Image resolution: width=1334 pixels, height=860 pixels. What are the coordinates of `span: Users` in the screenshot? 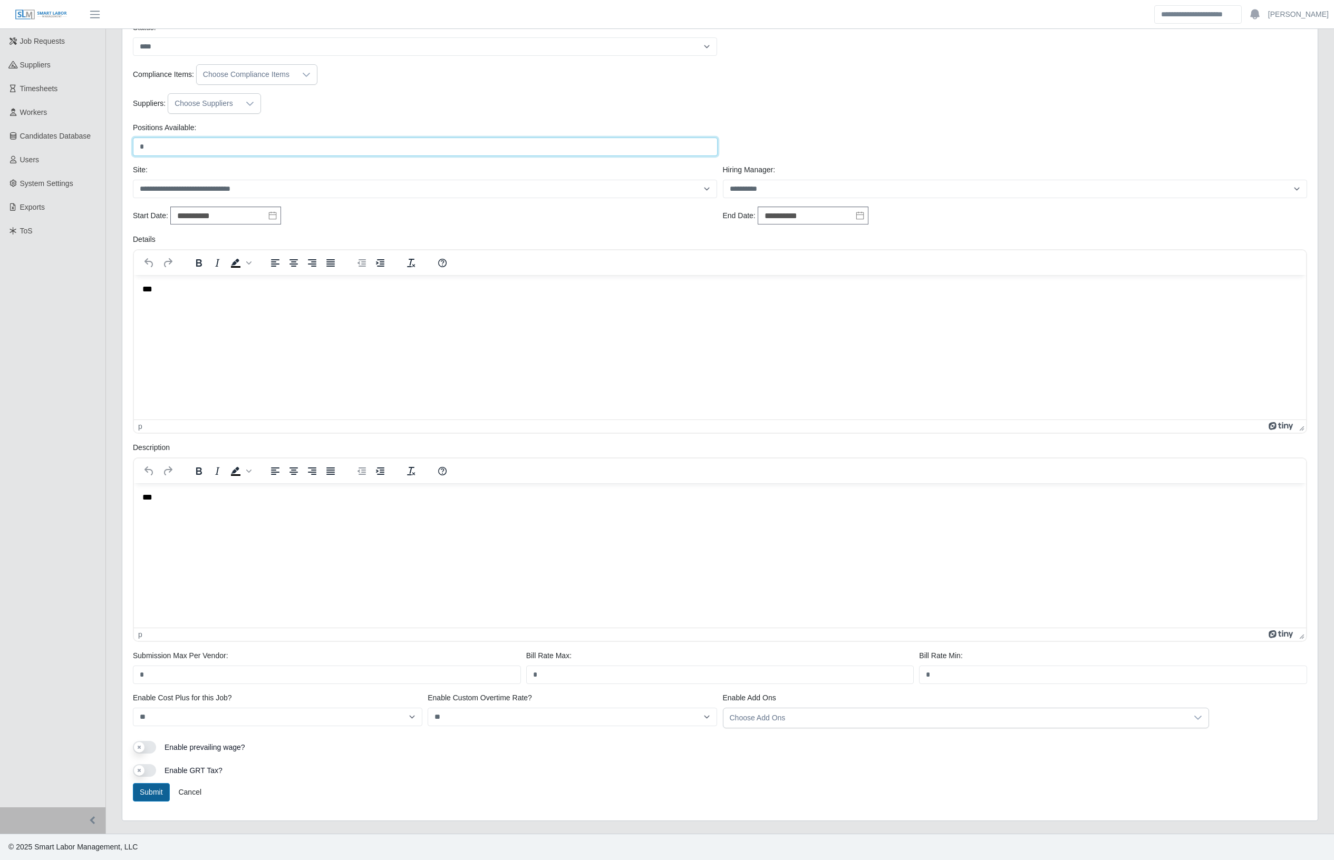 It's located at (30, 160).